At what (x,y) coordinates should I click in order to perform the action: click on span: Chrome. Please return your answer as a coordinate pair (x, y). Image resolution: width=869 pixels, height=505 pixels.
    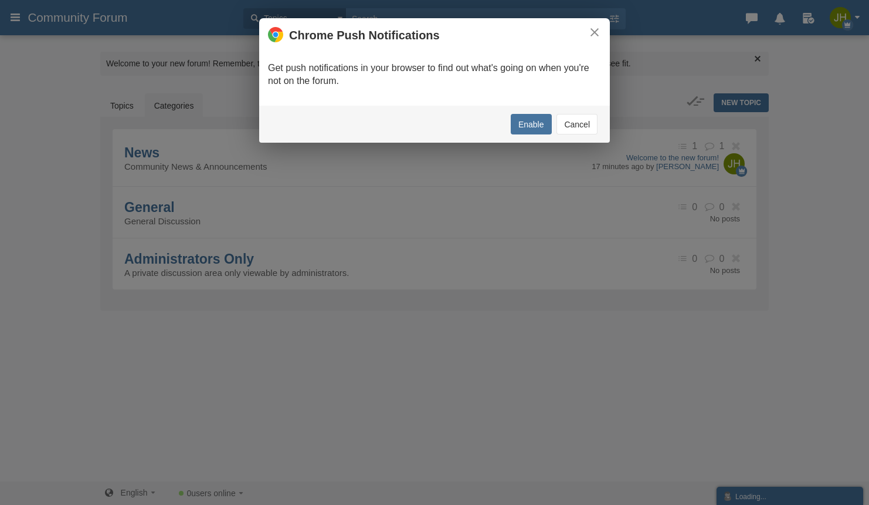
    Looking at the image, I should click on (312, 35).